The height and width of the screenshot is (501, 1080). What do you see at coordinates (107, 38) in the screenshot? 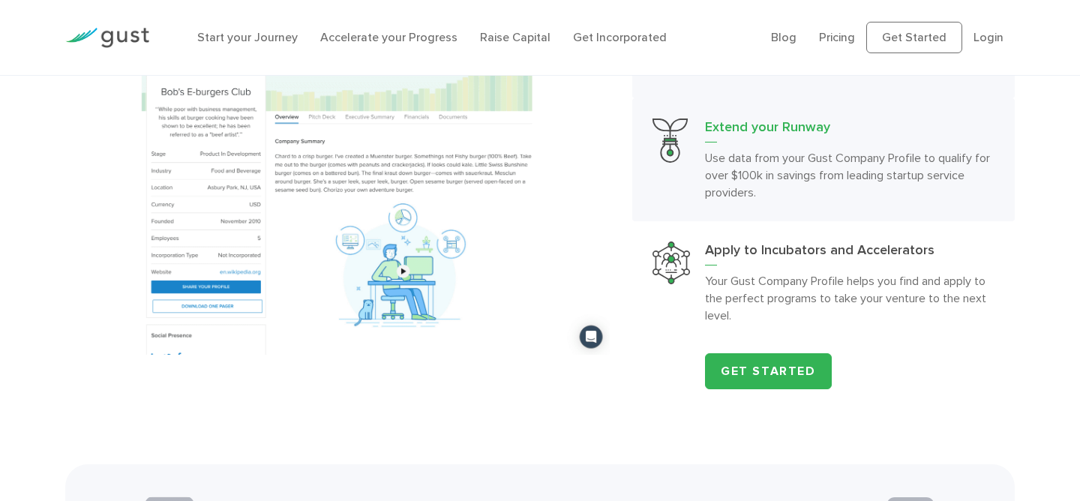
I see `img: Gust Logo` at bounding box center [107, 38].